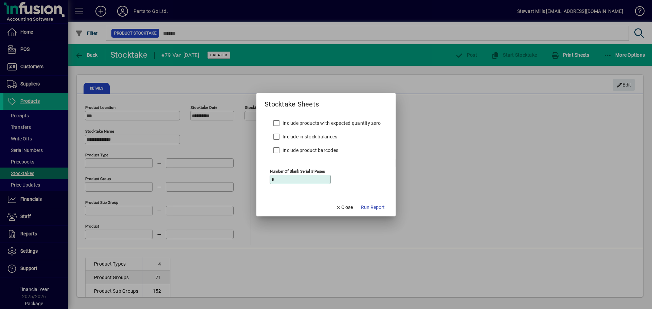  Describe the element at coordinates (344, 207) in the screenshot. I see `span: Close` at that location.